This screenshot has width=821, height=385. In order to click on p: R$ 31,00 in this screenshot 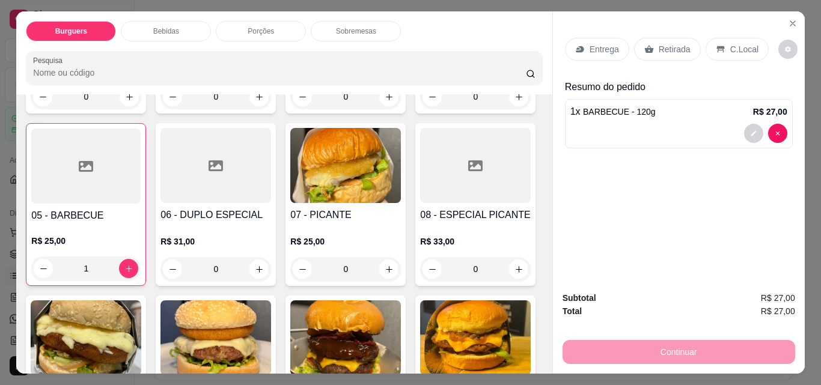, I will do `click(216, 241)`.